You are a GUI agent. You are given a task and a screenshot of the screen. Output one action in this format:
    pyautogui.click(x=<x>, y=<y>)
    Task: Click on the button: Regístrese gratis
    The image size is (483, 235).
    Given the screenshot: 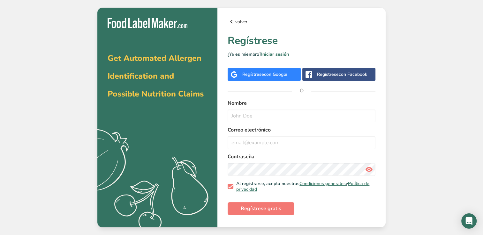 What is the action you would take?
    pyautogui.click(x=261, y=209)
    